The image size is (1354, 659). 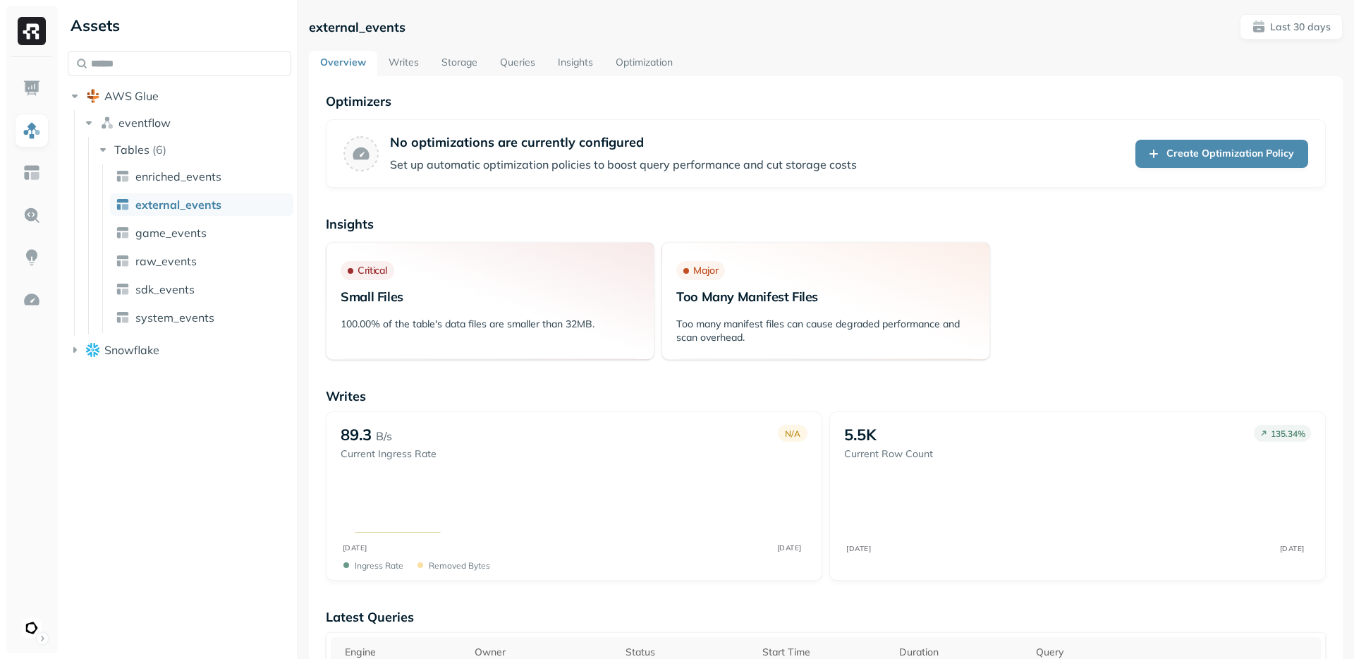 What do you see at coordinates (644, 63) in the screenshot?
I see `a: Optimization` at bounding box center [644, 63].